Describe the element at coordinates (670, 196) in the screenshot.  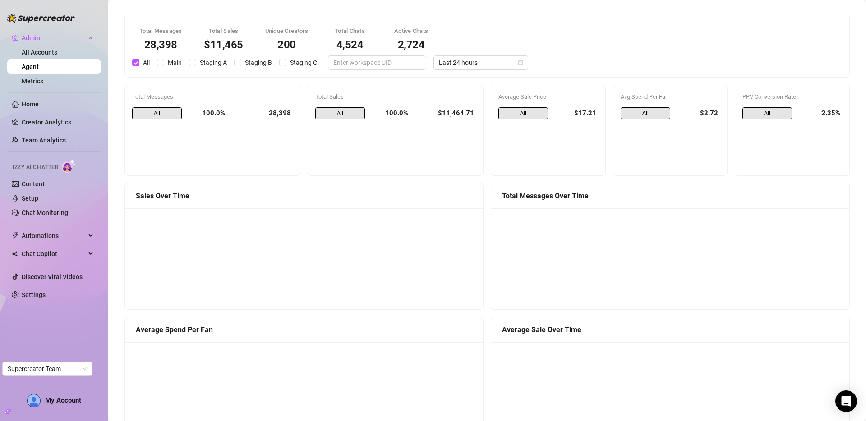
I see `div: Total Messages Over Time` at that location.